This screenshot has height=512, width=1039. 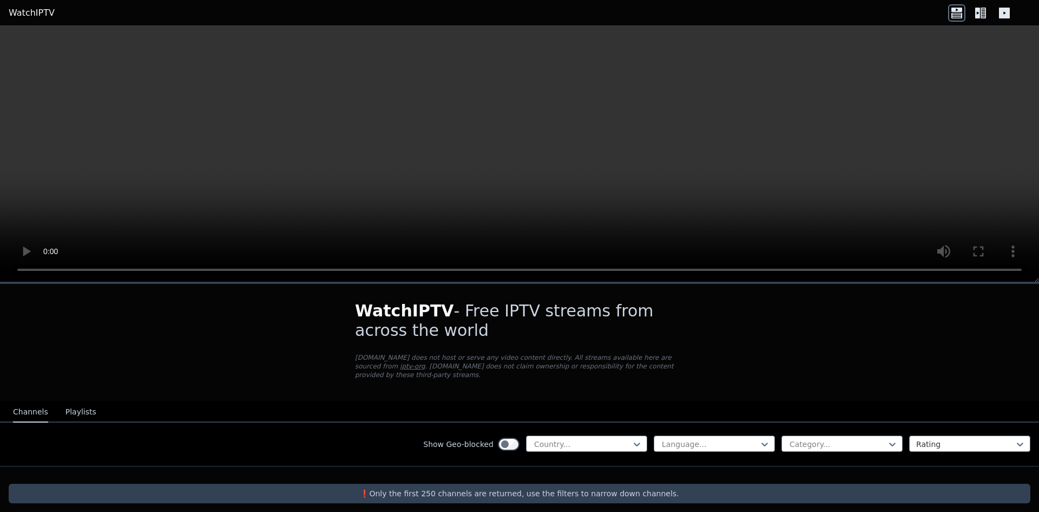 I want to click on a: WatchIPTV, so click(x=31, y=13).